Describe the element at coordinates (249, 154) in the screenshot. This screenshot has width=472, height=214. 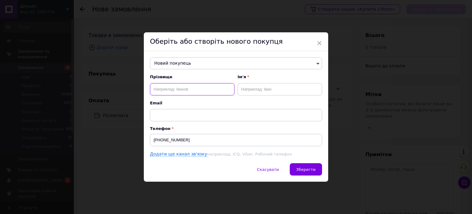
I see `span: наприклад, ICQ, Viber, Робочий телефон` at that location.